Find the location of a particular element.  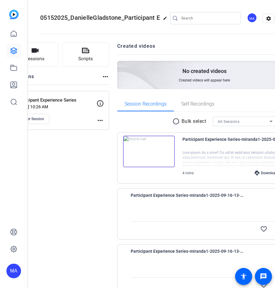

span: Created videos will appear here is located at coordinates (204, 80).